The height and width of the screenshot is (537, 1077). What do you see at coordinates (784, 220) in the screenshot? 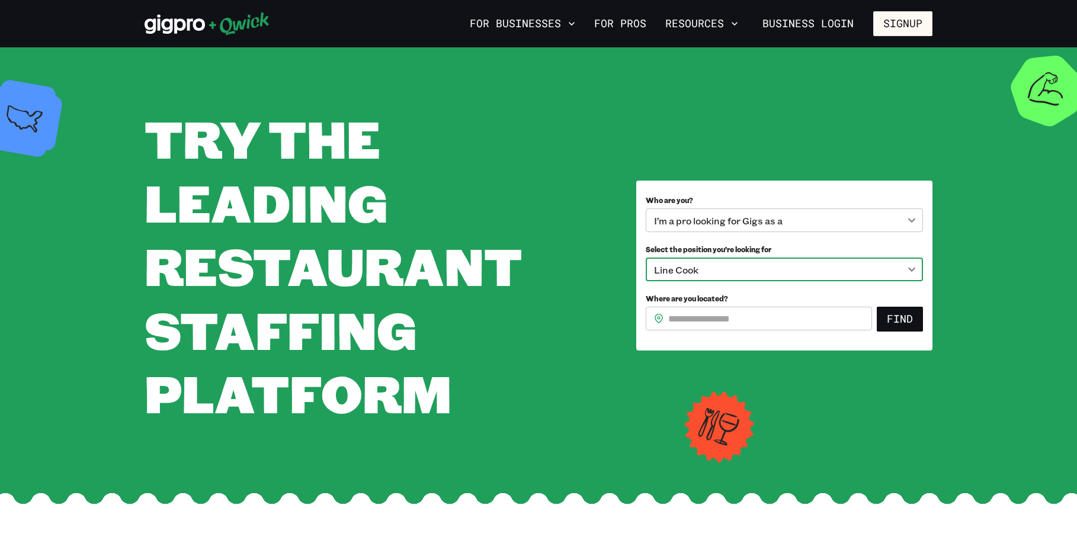
I see `div: I’m a pro looking for Gigs as a` at bounding box center [784, 220].